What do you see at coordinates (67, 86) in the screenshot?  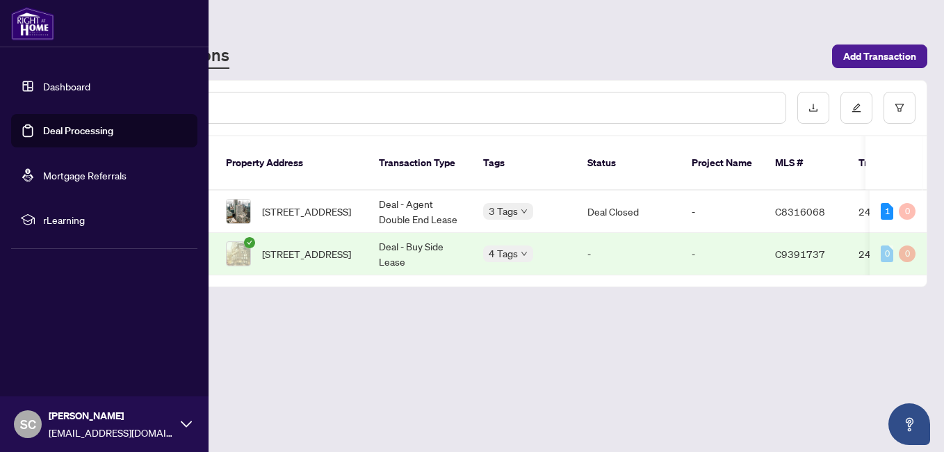 I see `a: Dashboard` at bounding box center [67, 86].